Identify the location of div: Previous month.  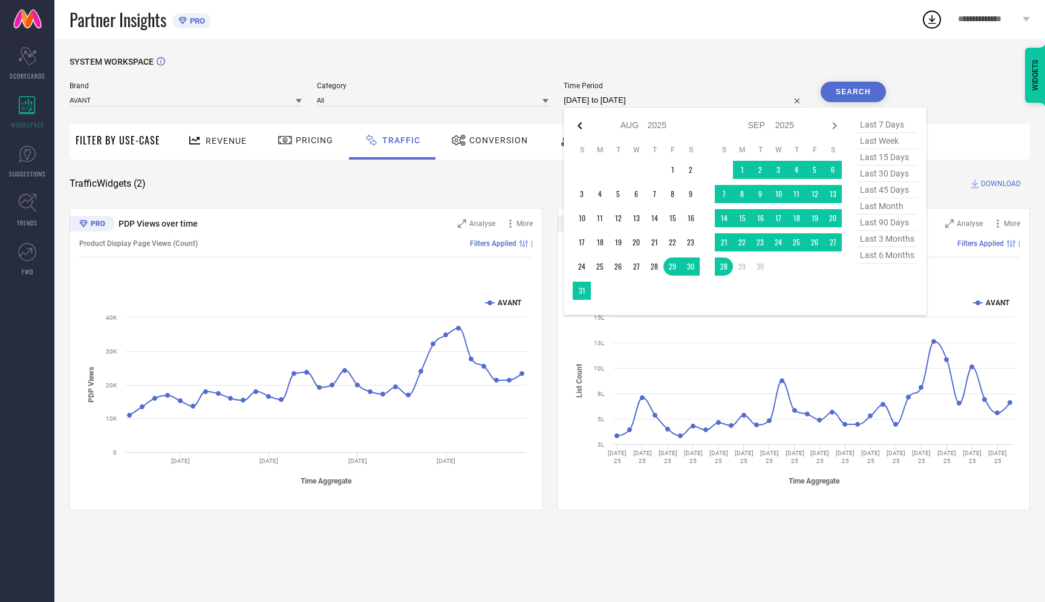
(580, 126).